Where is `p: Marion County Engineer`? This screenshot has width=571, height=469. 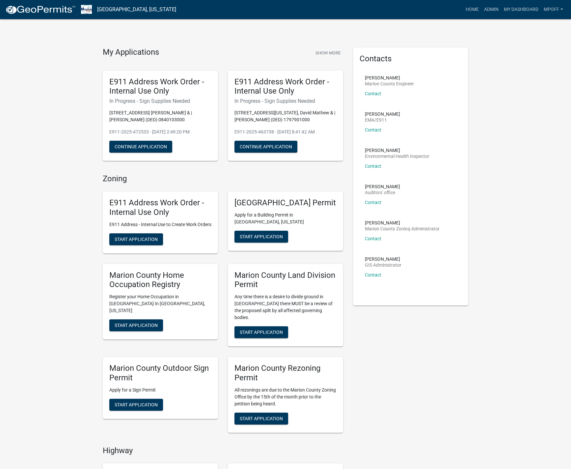 p: Marion County Engineer is located at coordinates (389, 84).